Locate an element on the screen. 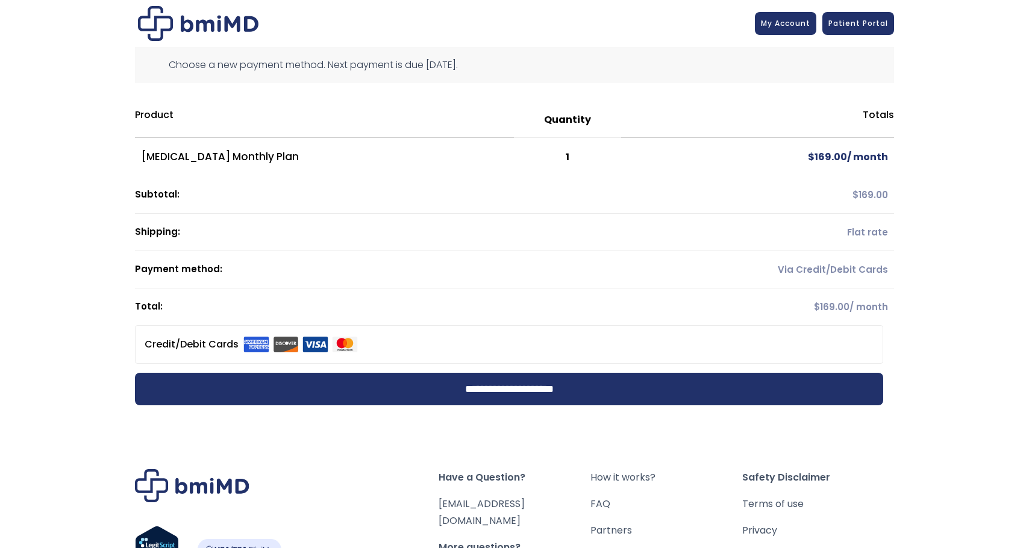 Image resolution: width=1029 pixels, height=548 pixels. td: Via Credit/Debit Cards is located at coordinates (758, 270).